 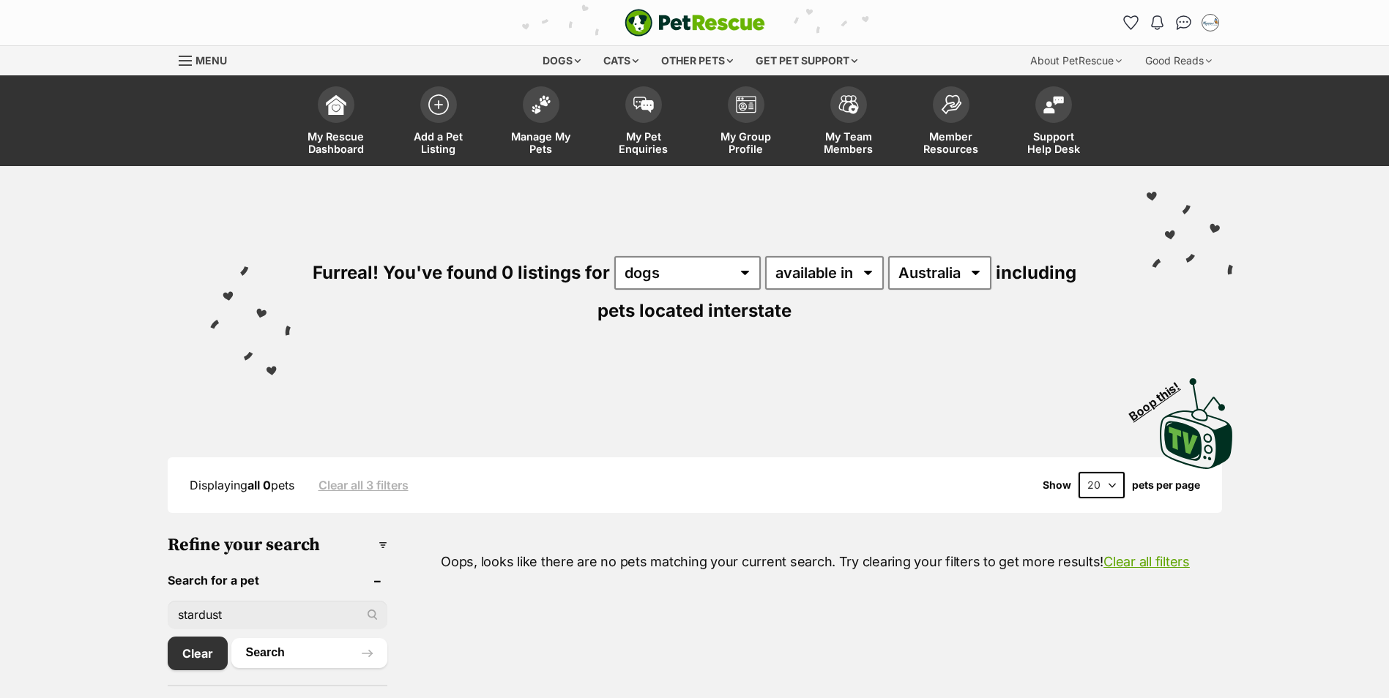 I want to click on span: My Group Profile, so click(x=746, y=143).